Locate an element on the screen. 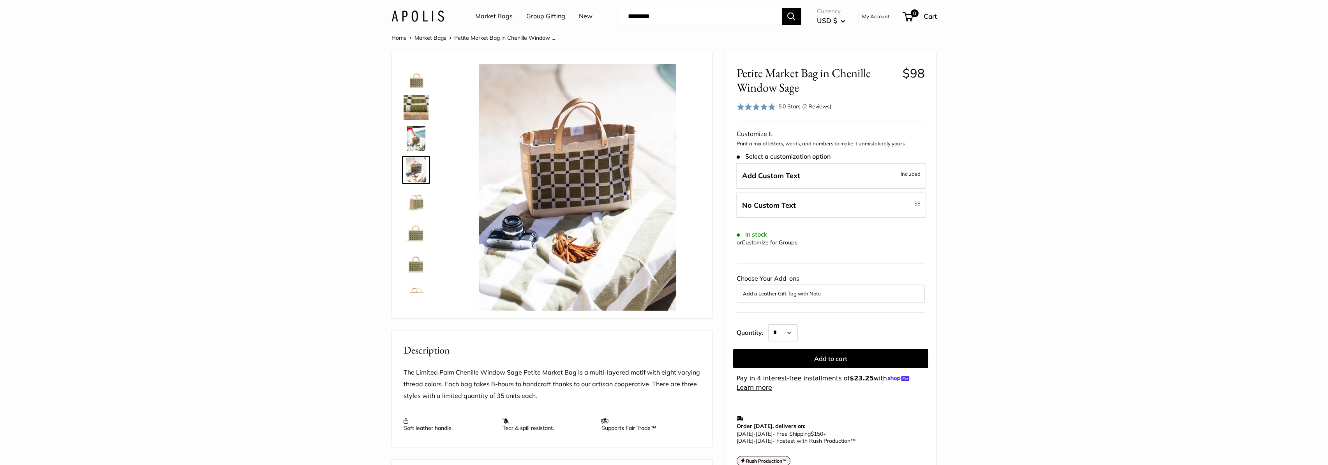 This screenshot has width=1328, height=465. p: Print a mix of letters, words, and numbers to make it unmistakably yours. is located at coordinates (830, 144).